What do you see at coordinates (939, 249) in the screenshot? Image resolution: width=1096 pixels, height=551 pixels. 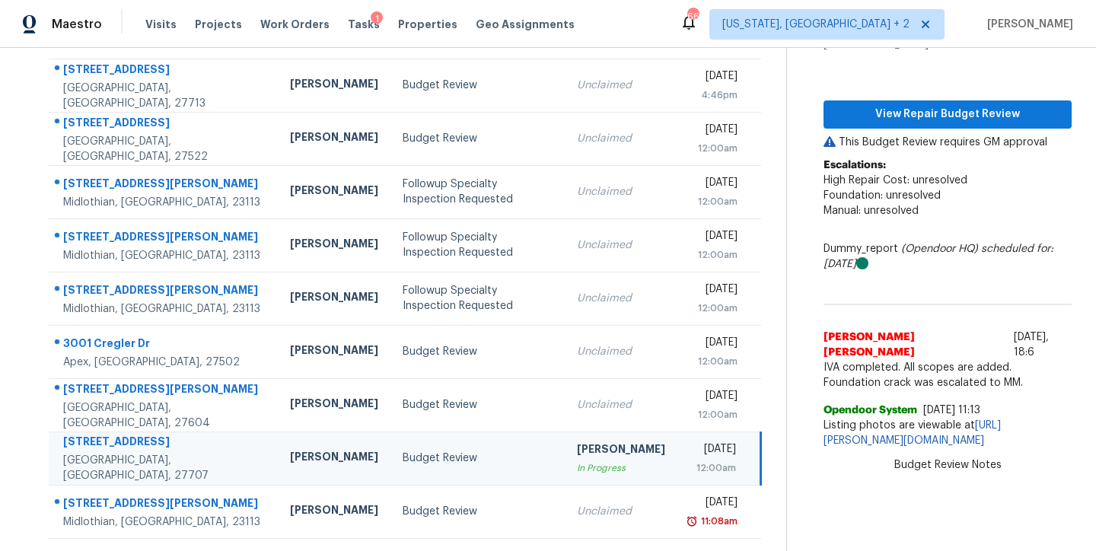 I see `i: (Opendoor HQ)` at bounding box center [939, 249].